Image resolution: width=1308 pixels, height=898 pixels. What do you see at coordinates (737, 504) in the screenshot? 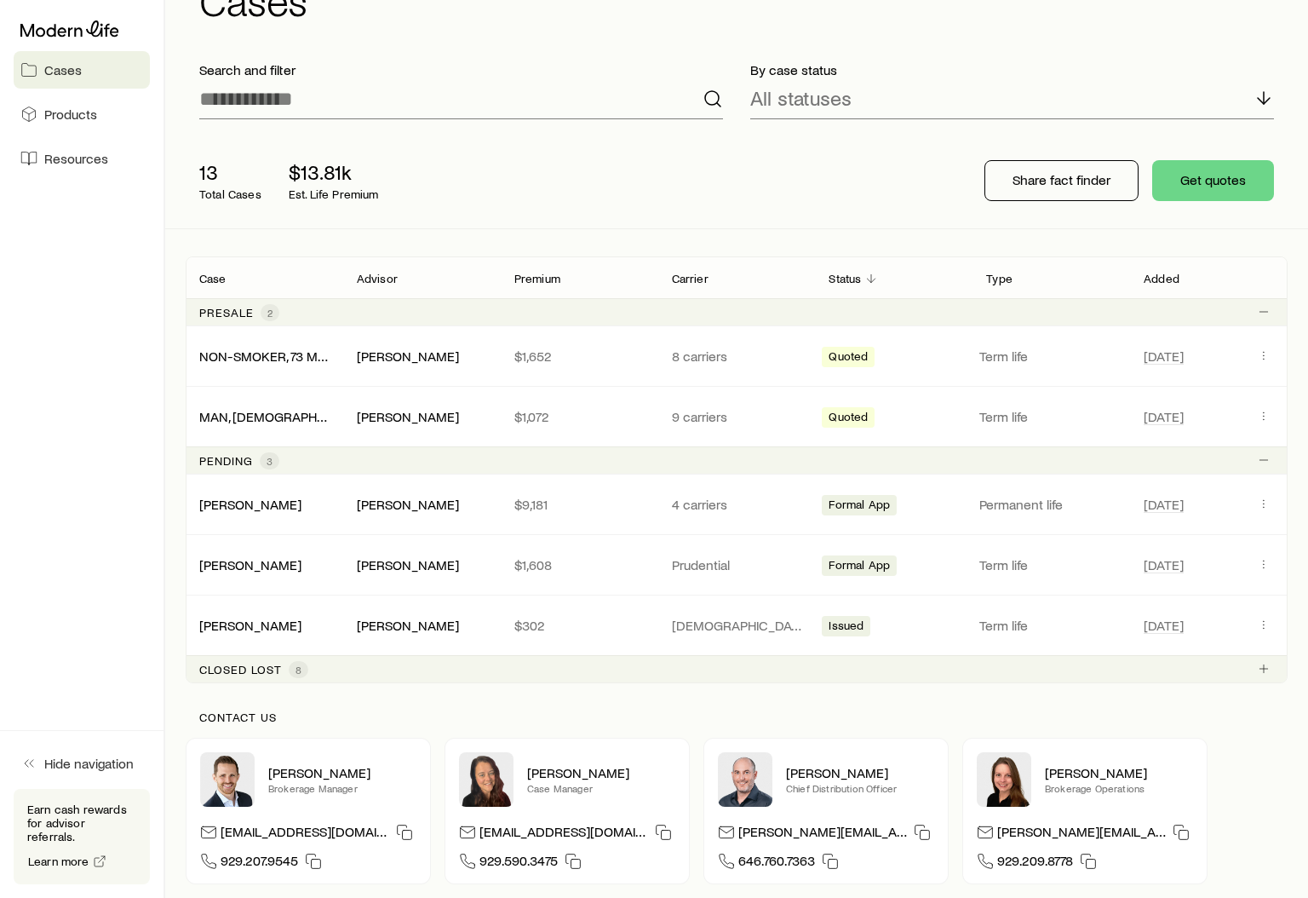
I see `p: 4 carriers` at bounding box center [737, 504].